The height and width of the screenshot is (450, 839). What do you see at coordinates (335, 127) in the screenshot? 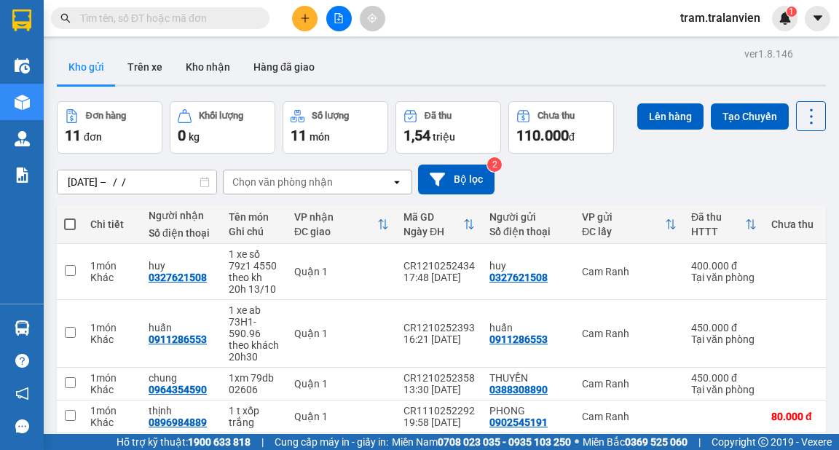
I see `button: Số lượng11món` at bounding box center [335, 127].